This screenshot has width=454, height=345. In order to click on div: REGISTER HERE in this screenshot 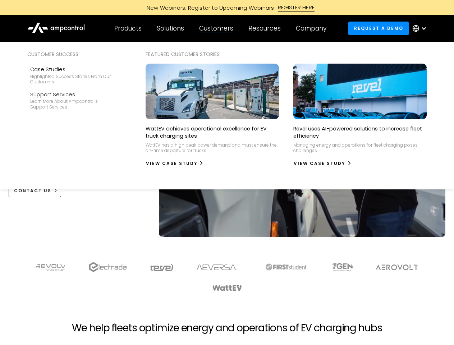, I will do `click(296, 8)`.